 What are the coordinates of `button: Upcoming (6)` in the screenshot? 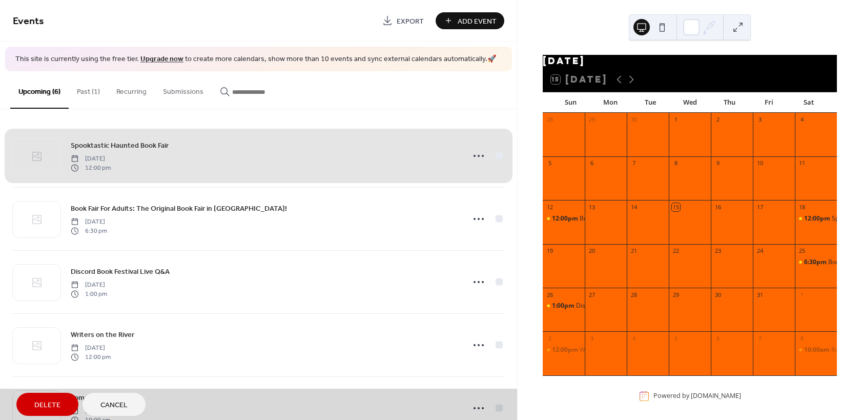 It's located at (39, 90).